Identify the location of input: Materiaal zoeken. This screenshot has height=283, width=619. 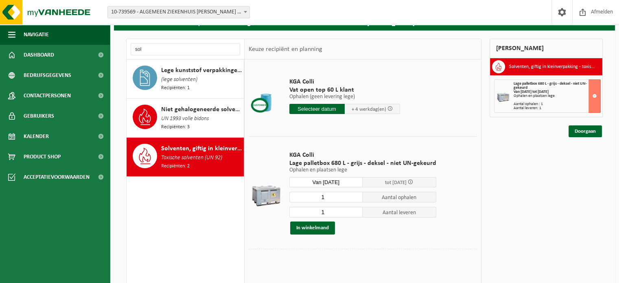
(185, 49).